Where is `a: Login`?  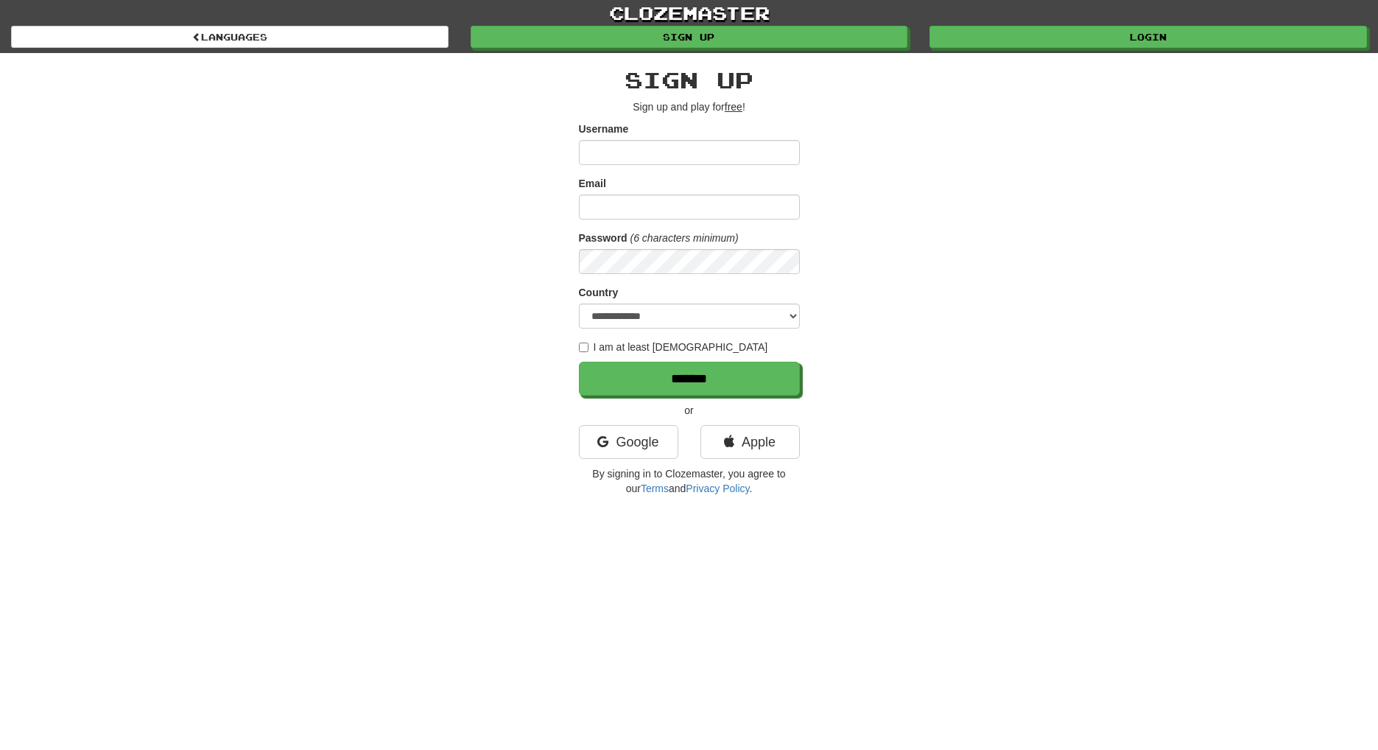 a: Login is located at coordinates (1148, 37).